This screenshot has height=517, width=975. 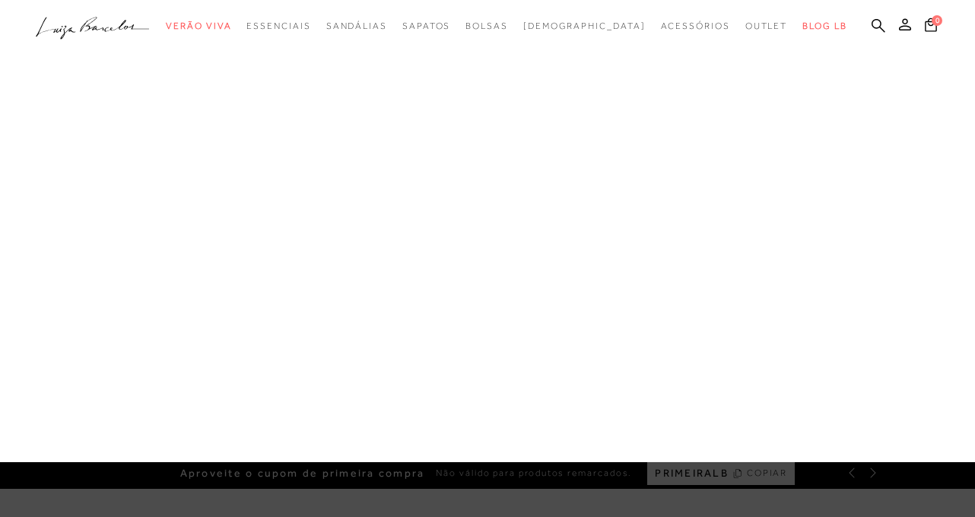 I want to click on span: Sapatos, so click(x=426, y=26).